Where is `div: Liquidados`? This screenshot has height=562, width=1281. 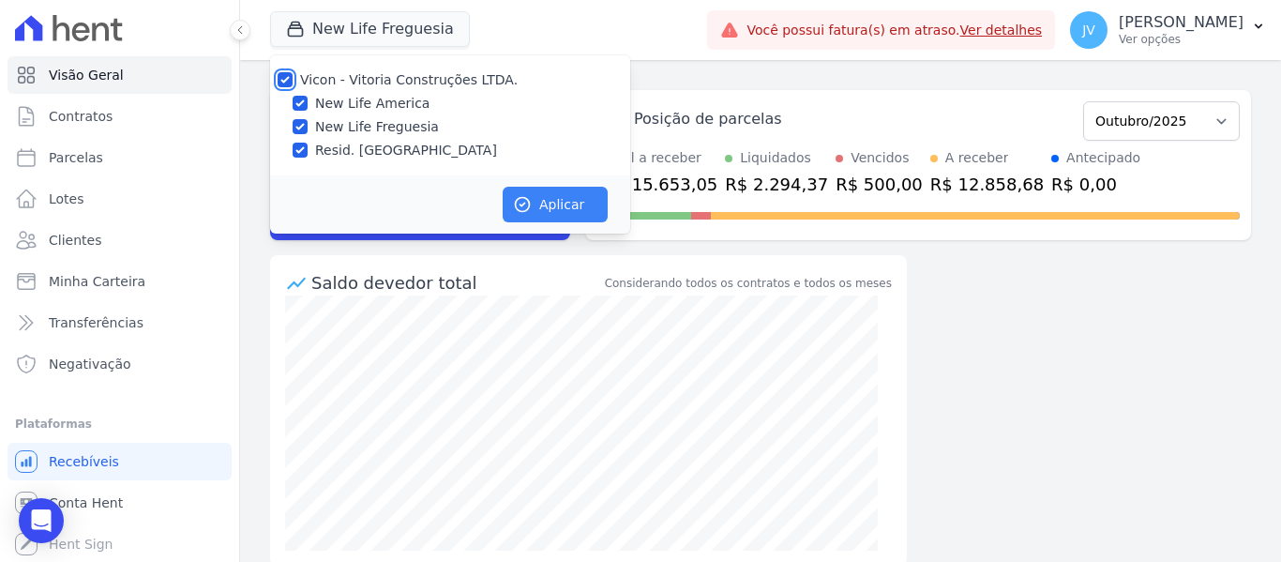 div: Liquidados is located at coordinates (776, 158).